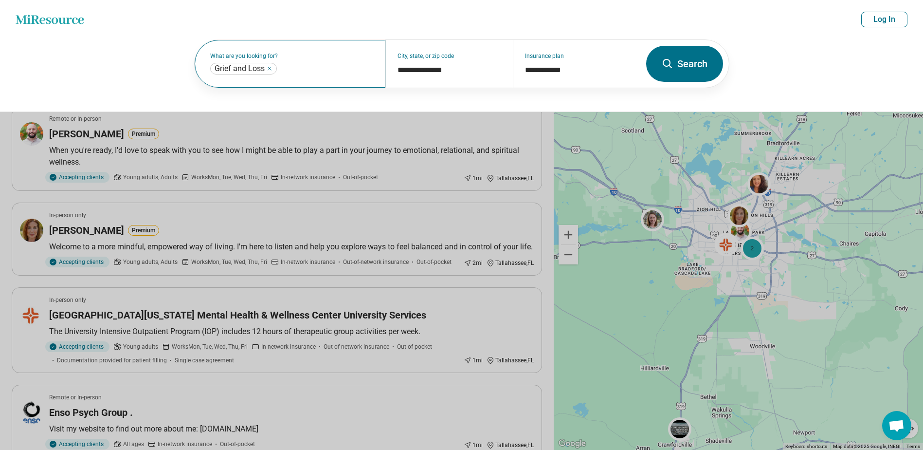  Describe the element at coordinates (292, 56) in the screenshot. I see `label: What are you looking for?` at that location.